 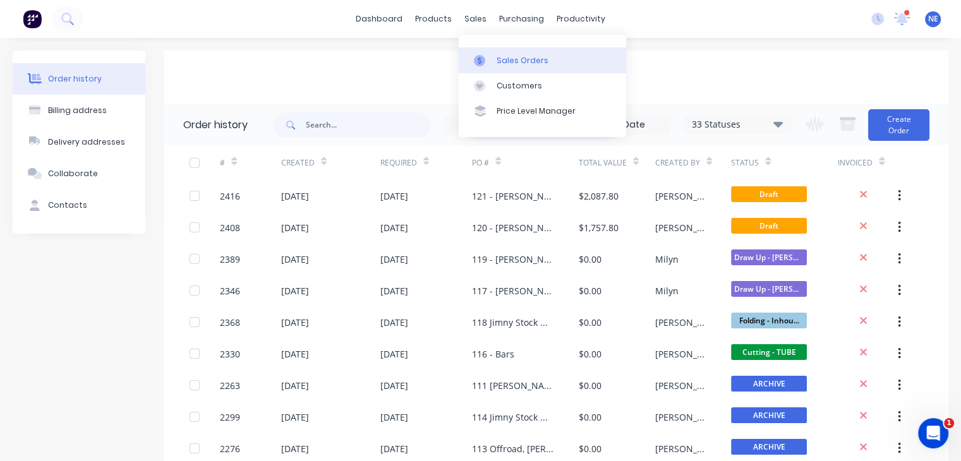 I want to click on span: NE, so click(x=933, y=19).